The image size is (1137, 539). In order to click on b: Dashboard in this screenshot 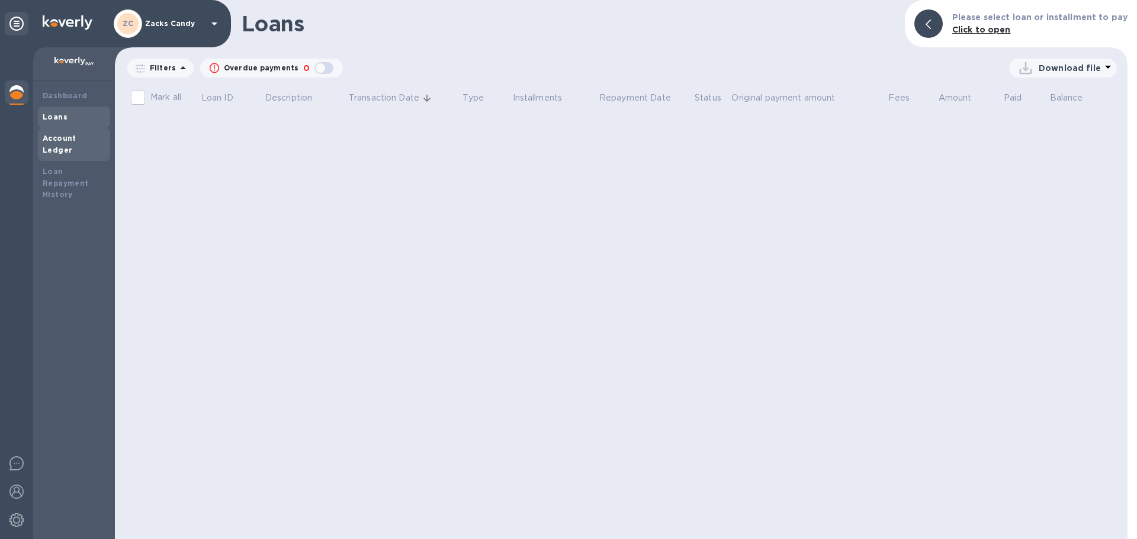, I will do `click(65, 95)`.